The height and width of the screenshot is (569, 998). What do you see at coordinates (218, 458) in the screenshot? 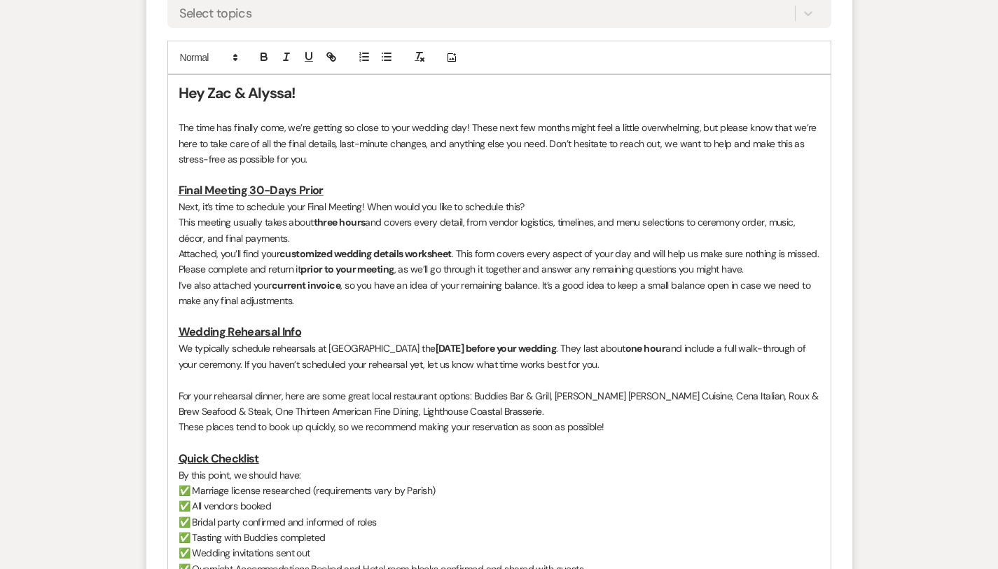
I see `u: Quick Checklist` at bounding box center [218, 458].